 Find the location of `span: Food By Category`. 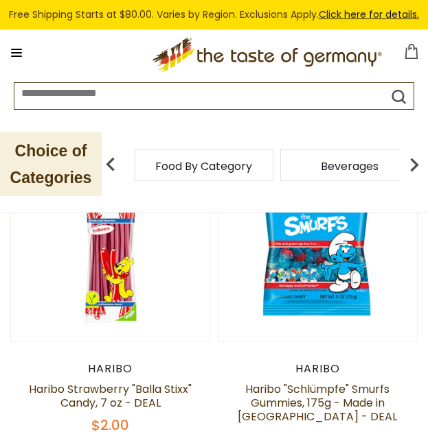

span: Food By Category is located at coordinates (203, 166).